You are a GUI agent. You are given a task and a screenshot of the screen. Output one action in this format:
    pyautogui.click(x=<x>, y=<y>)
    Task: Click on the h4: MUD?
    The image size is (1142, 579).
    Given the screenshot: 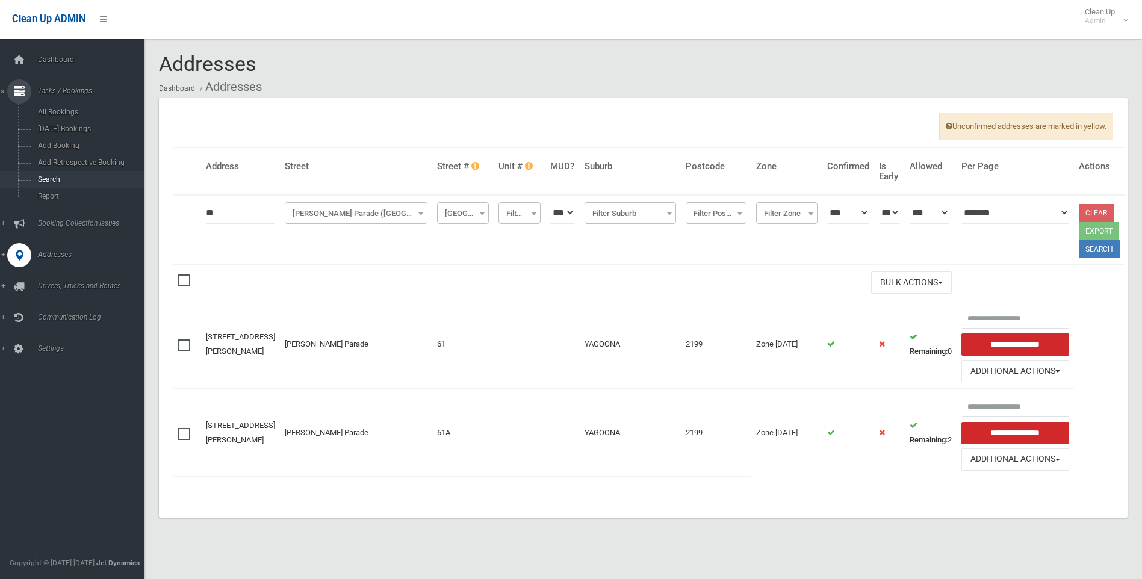 What is the action you would take?
    pyautogui.click(x=562, y=166)
    